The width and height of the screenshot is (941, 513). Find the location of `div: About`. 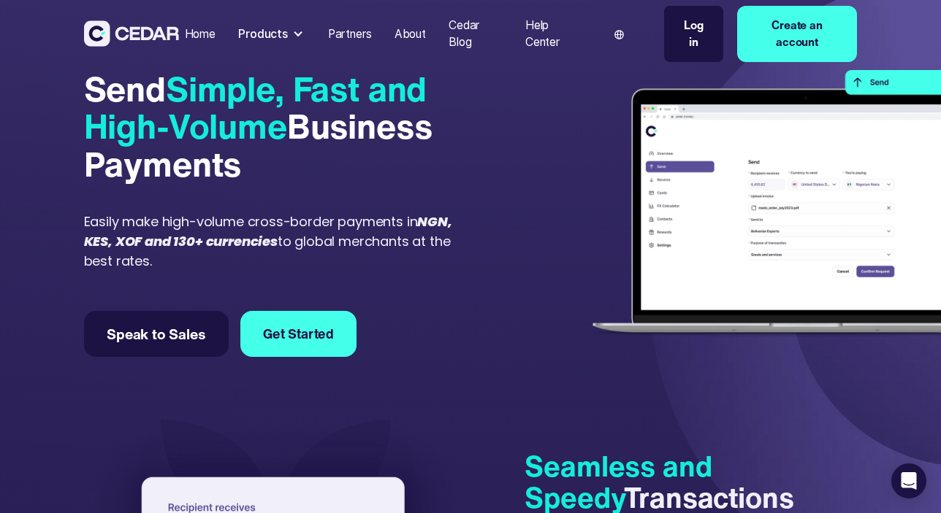

div: About is located at coordinates (410, 34).